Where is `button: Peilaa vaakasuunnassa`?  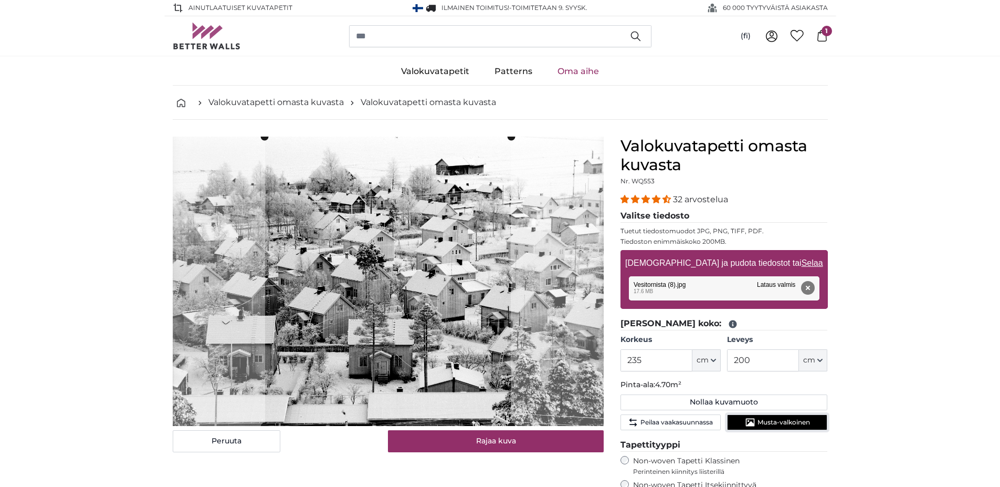
button: Peilaa vaakasuunnassa is located at coordinates (670, 422).